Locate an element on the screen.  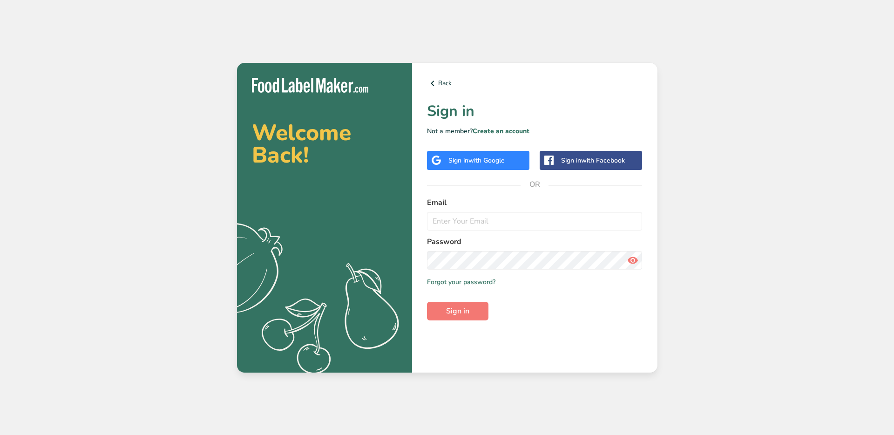
h2: Welcome Back! is located at coordinates (325, 144).